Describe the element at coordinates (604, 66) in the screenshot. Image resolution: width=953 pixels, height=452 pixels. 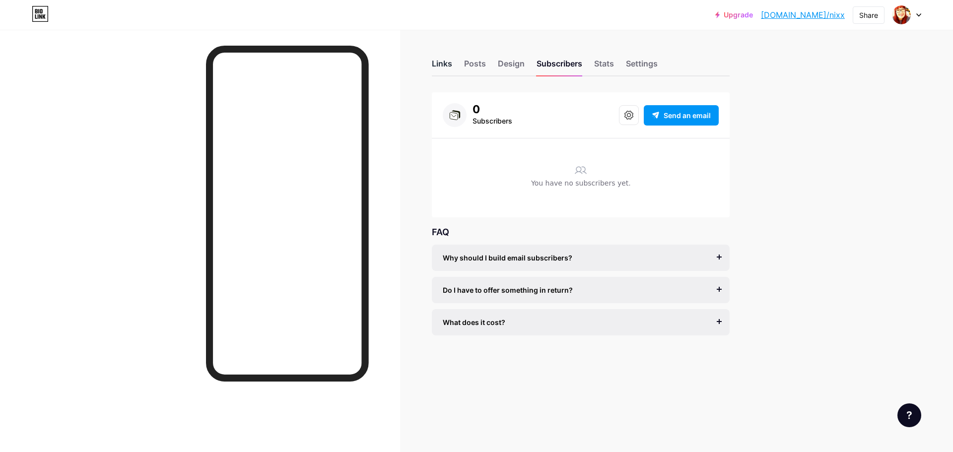
I see `div: Stats` at that location.